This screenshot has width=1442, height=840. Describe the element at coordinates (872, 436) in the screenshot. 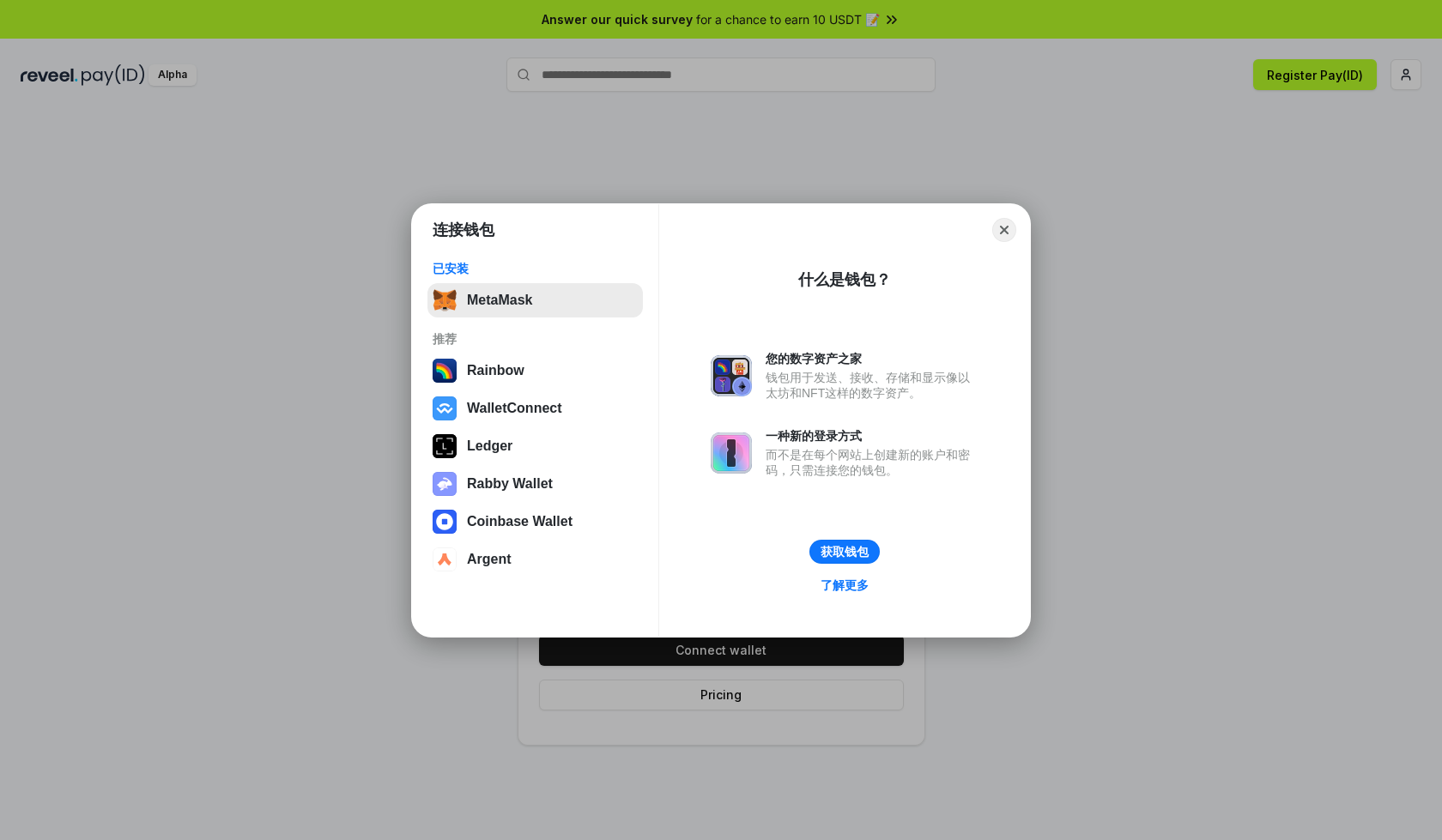

I see `div: 一种新的登录方式` at that location.